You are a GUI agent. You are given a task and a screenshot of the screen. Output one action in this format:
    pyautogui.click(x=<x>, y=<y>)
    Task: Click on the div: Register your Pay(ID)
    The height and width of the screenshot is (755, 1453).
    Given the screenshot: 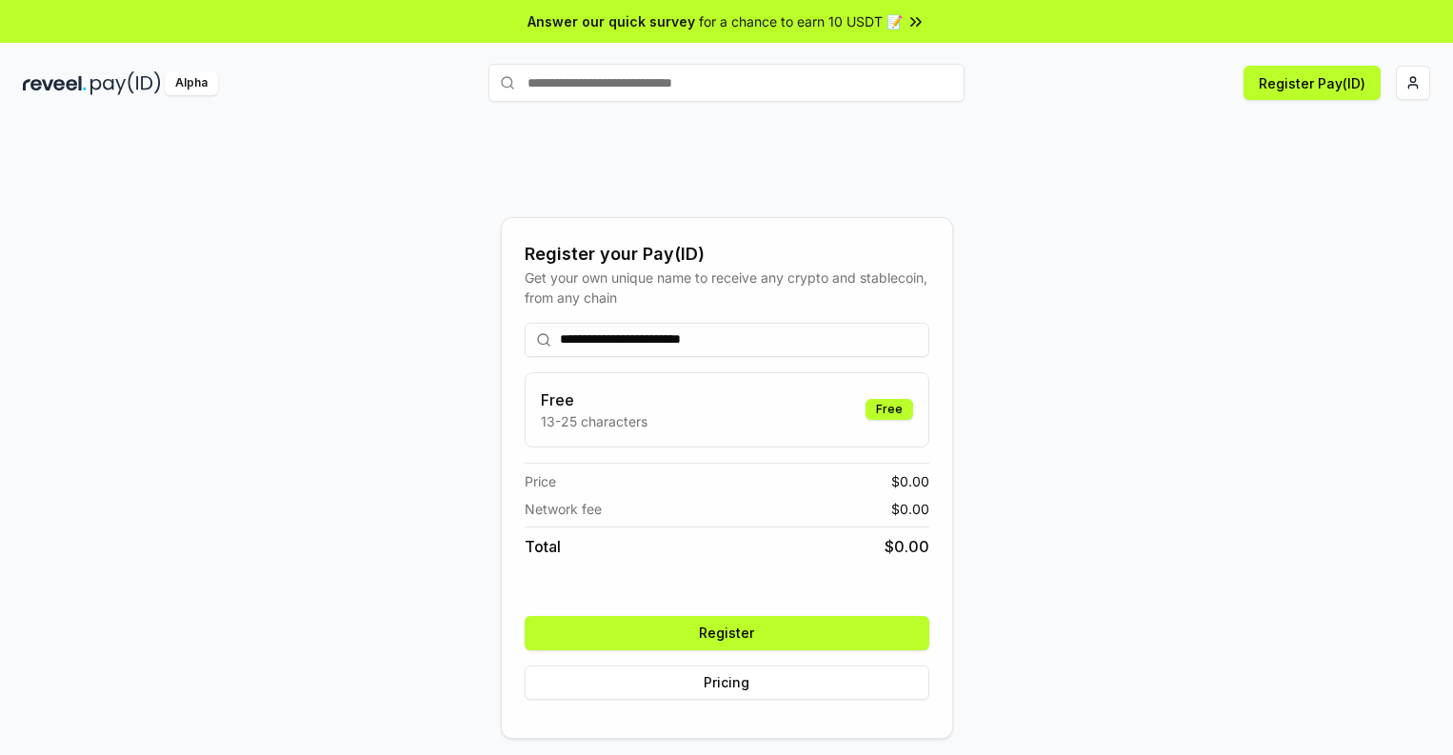 What is the action you would take?
    pyautogui.click(x=727, y=254)
    